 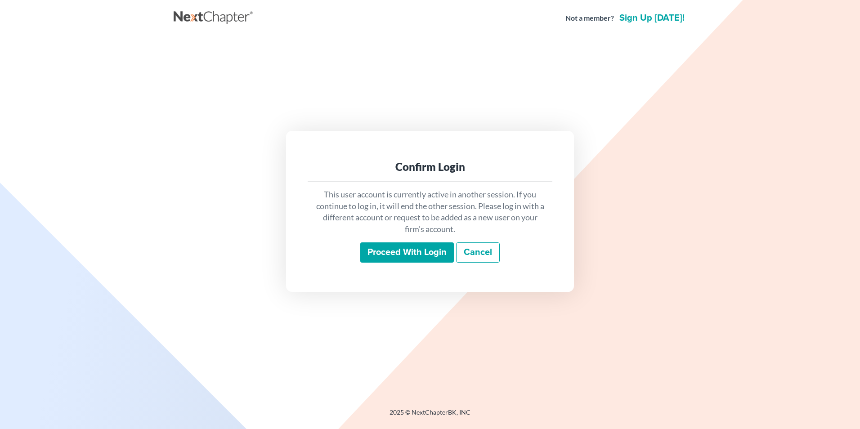 I want to click on div: Confirm Login, so click(x=430, y=167).